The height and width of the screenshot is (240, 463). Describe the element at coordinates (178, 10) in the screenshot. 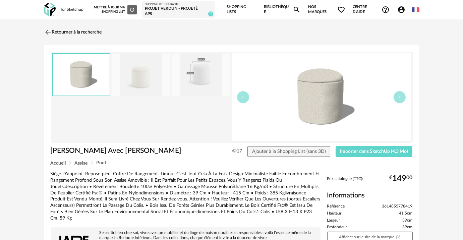

I see `a: Shopping List courante Projet Verdun - Projeté APS 23` at that location.